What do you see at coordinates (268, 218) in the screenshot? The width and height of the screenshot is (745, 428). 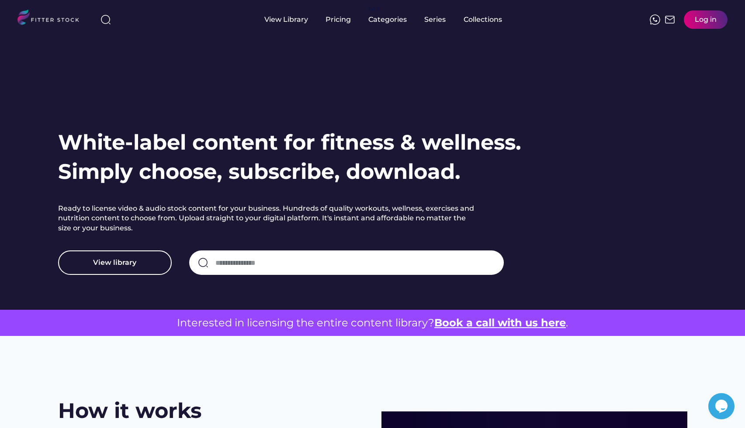 I see `h2: Ready to license video & audio stock content for your business. Hundreds of quality workouts, wel...` at bounding box center [268, 218].